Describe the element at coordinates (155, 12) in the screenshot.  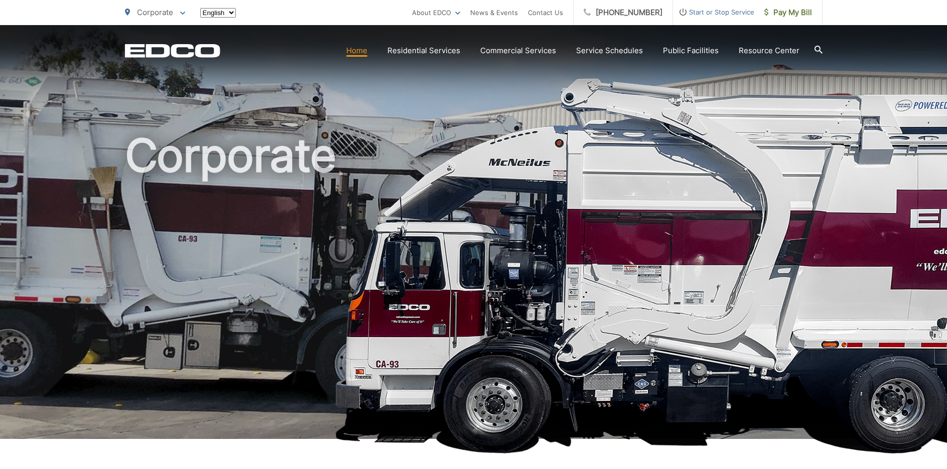
I see `span: Corporate` at that location.